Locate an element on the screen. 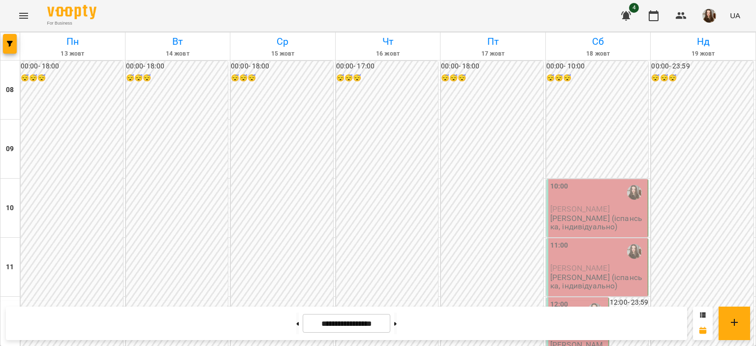 The image size is (756, 346). label: 12:00 is located at coordinates (559, 305).